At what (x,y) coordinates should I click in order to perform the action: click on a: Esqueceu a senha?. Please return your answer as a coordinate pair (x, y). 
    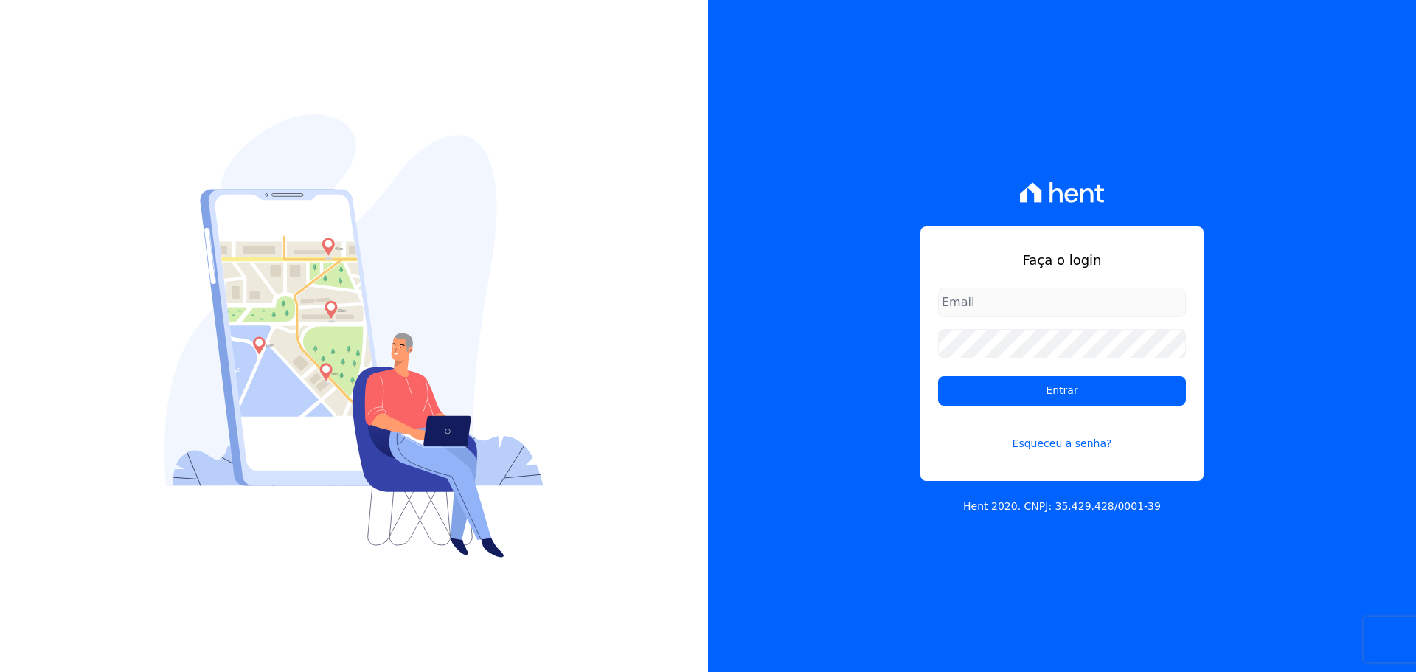
    Looking at the image, I should click on (1062, 435).